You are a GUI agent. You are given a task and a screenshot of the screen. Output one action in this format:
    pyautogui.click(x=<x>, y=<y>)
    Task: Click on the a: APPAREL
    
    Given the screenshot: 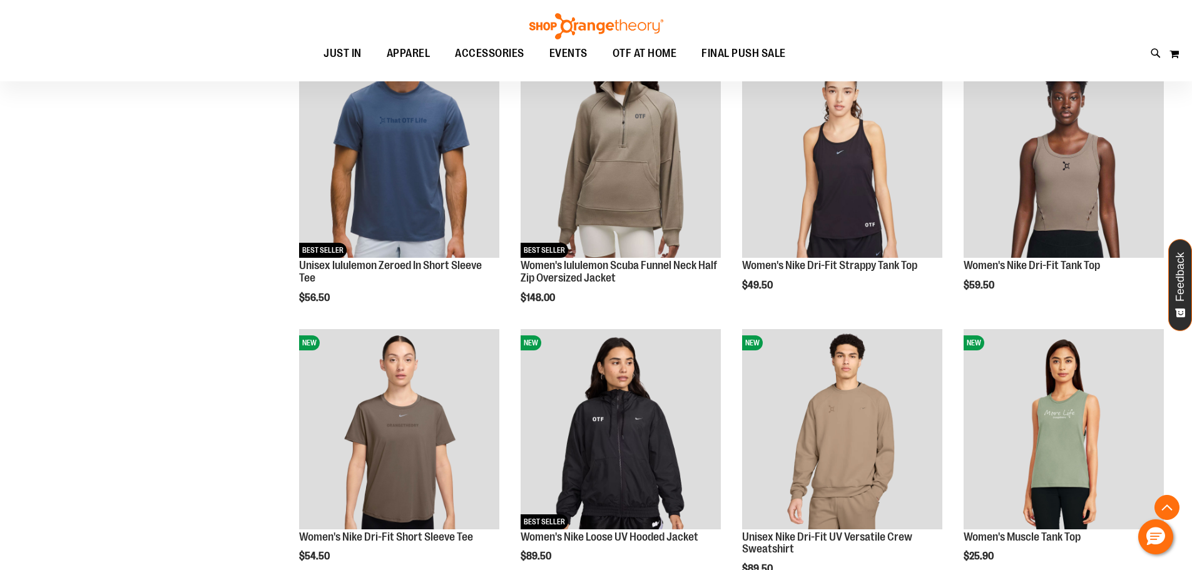 What is the action you would take?
    pyautogui.click(x=409, y=54)
    